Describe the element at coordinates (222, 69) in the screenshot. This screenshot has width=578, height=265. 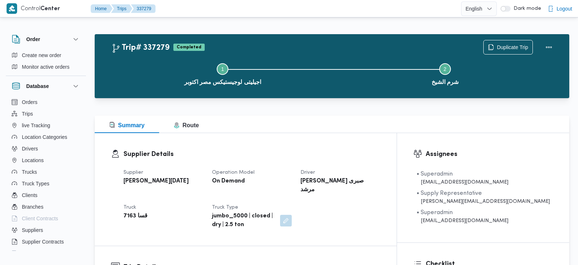
I see `span: 1` at that location.